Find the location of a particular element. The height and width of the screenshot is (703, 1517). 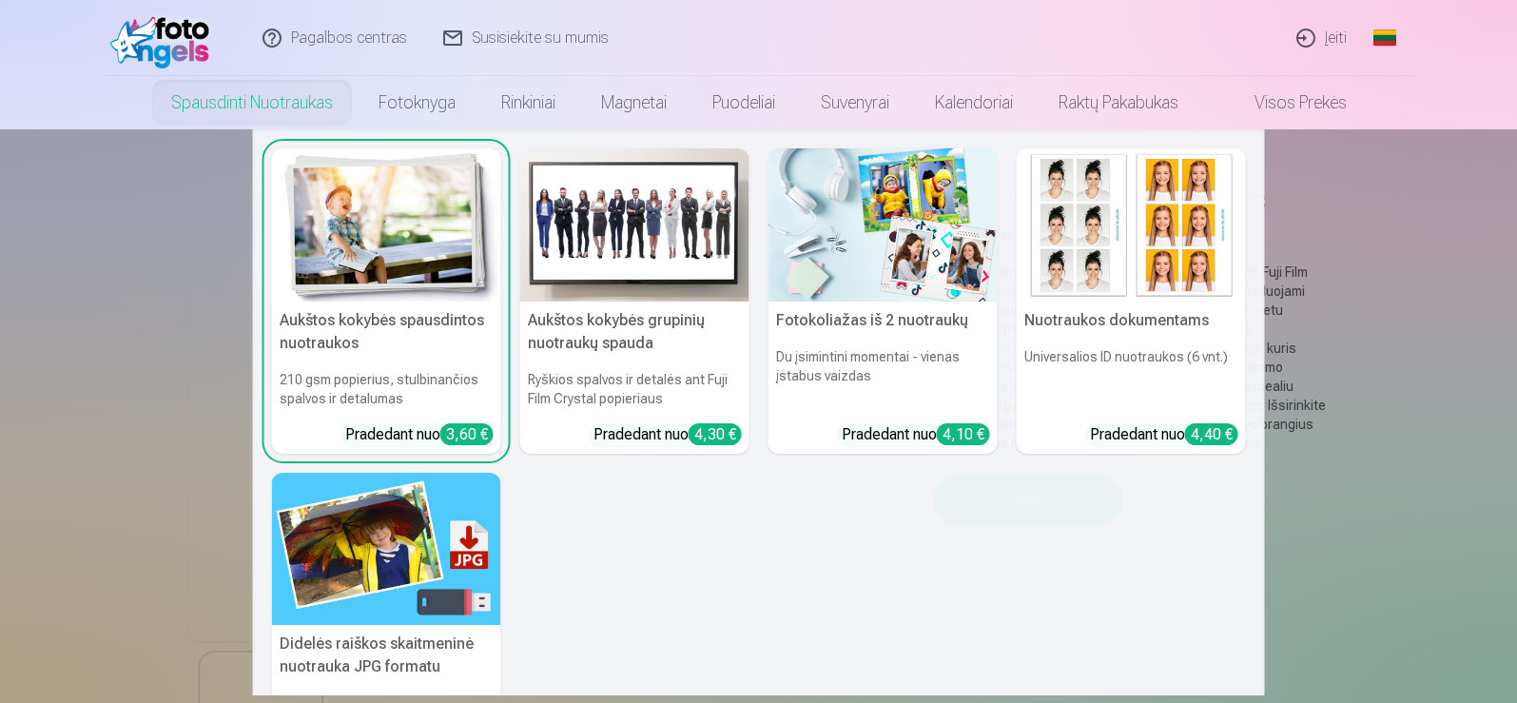

h6: Ryškios spalvos ir detalės ant Fuji Film Crystal popieriaus is located at coordinates (634, 389).